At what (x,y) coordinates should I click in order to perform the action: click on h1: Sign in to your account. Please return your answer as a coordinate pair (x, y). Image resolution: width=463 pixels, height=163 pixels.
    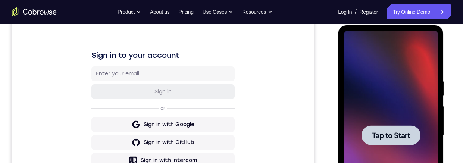
    Looking at the image, I should click on (151, 56).